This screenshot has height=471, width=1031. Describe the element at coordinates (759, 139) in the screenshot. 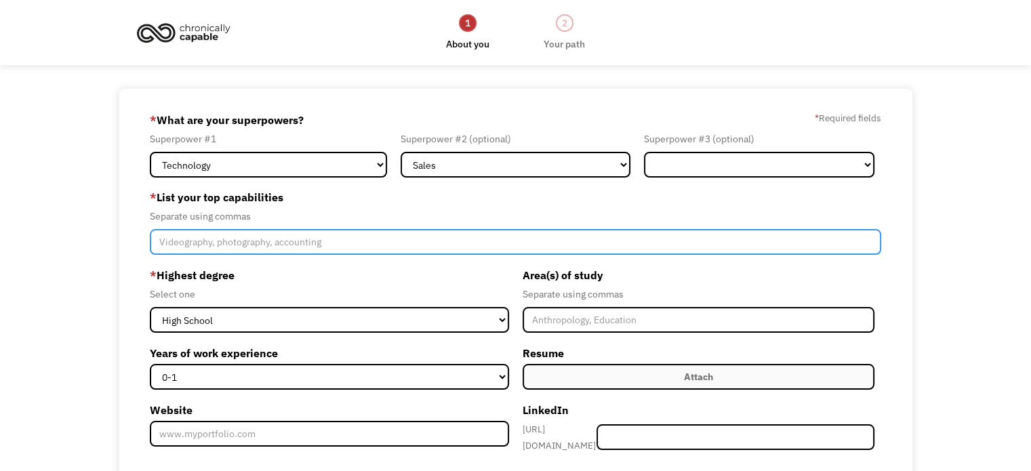

I see `div: Superpower #3 (optional)` at that location.